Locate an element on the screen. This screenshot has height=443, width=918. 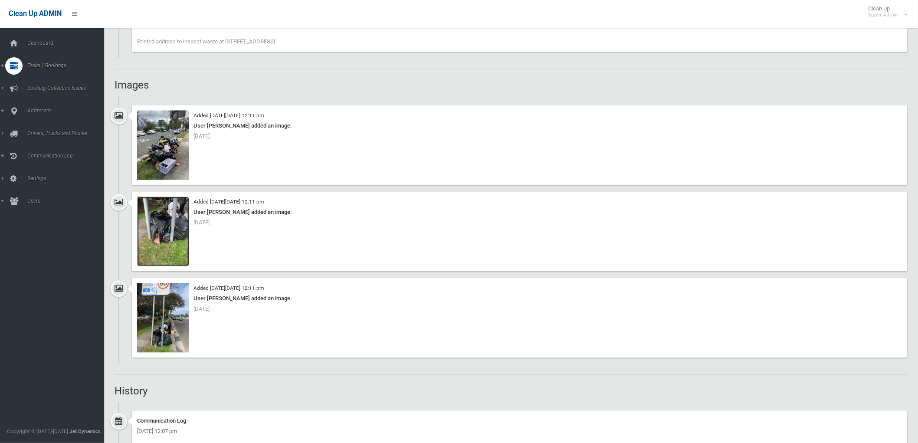
span: Addresses is located at coordinates (68, 111).